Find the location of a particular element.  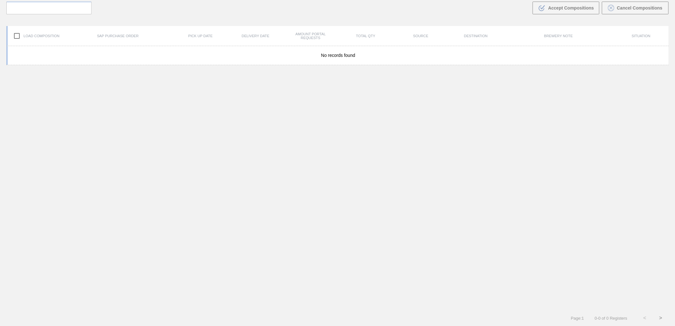

div: Delivery Date is located at coordinates (255, 36).